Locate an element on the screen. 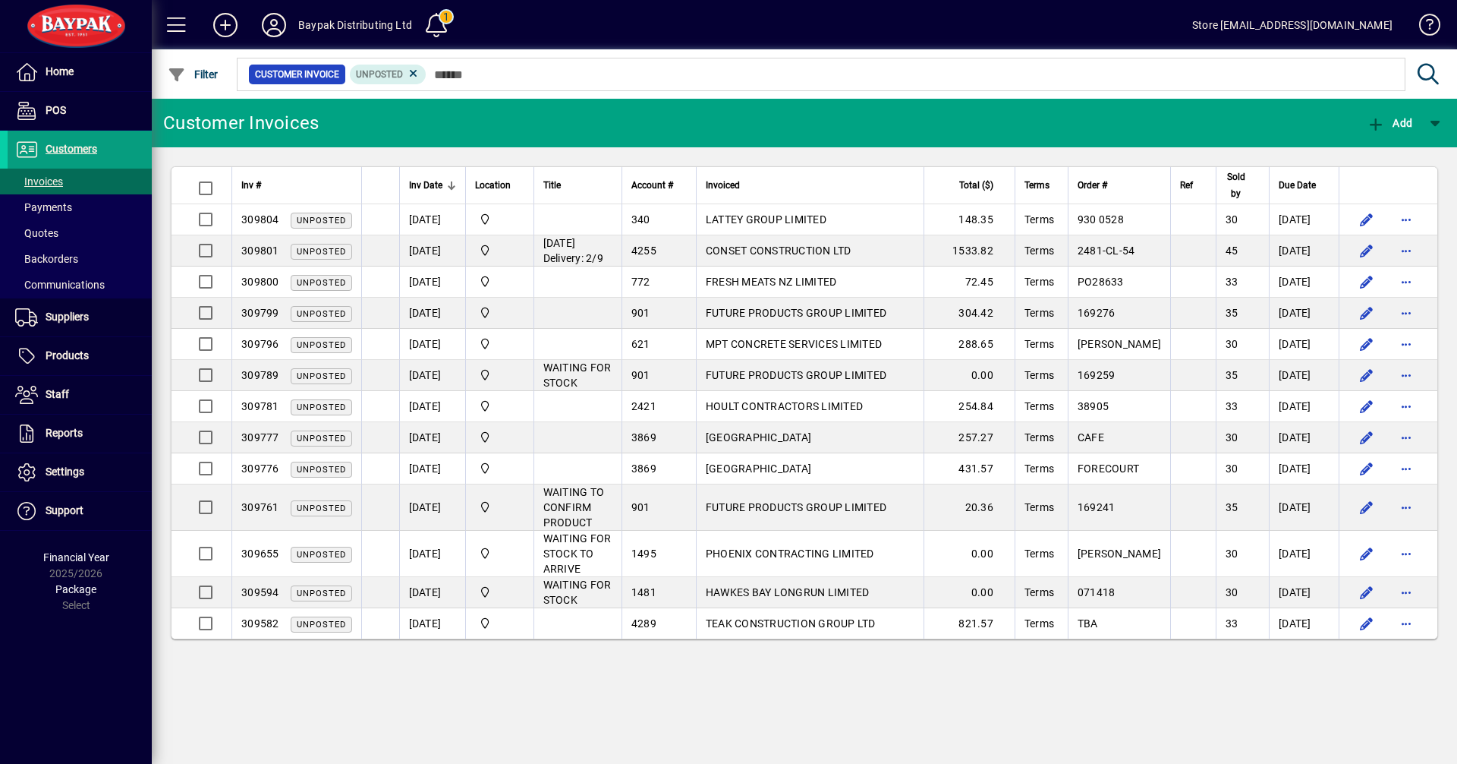  a: Staff is located at coordinates (80, 395).